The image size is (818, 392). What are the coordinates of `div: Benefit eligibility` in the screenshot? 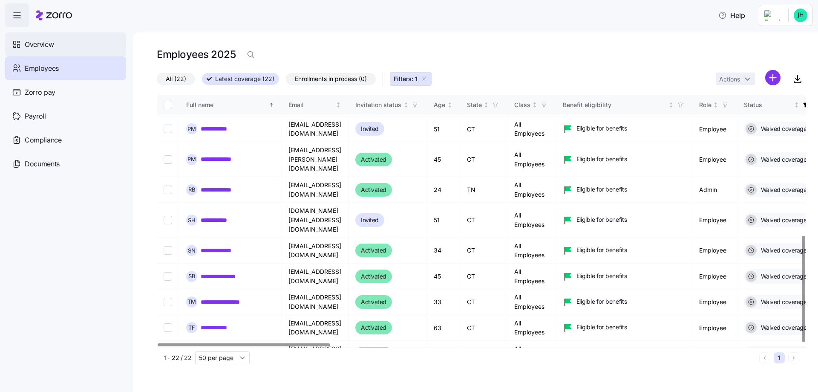 It's located at (615, 105).